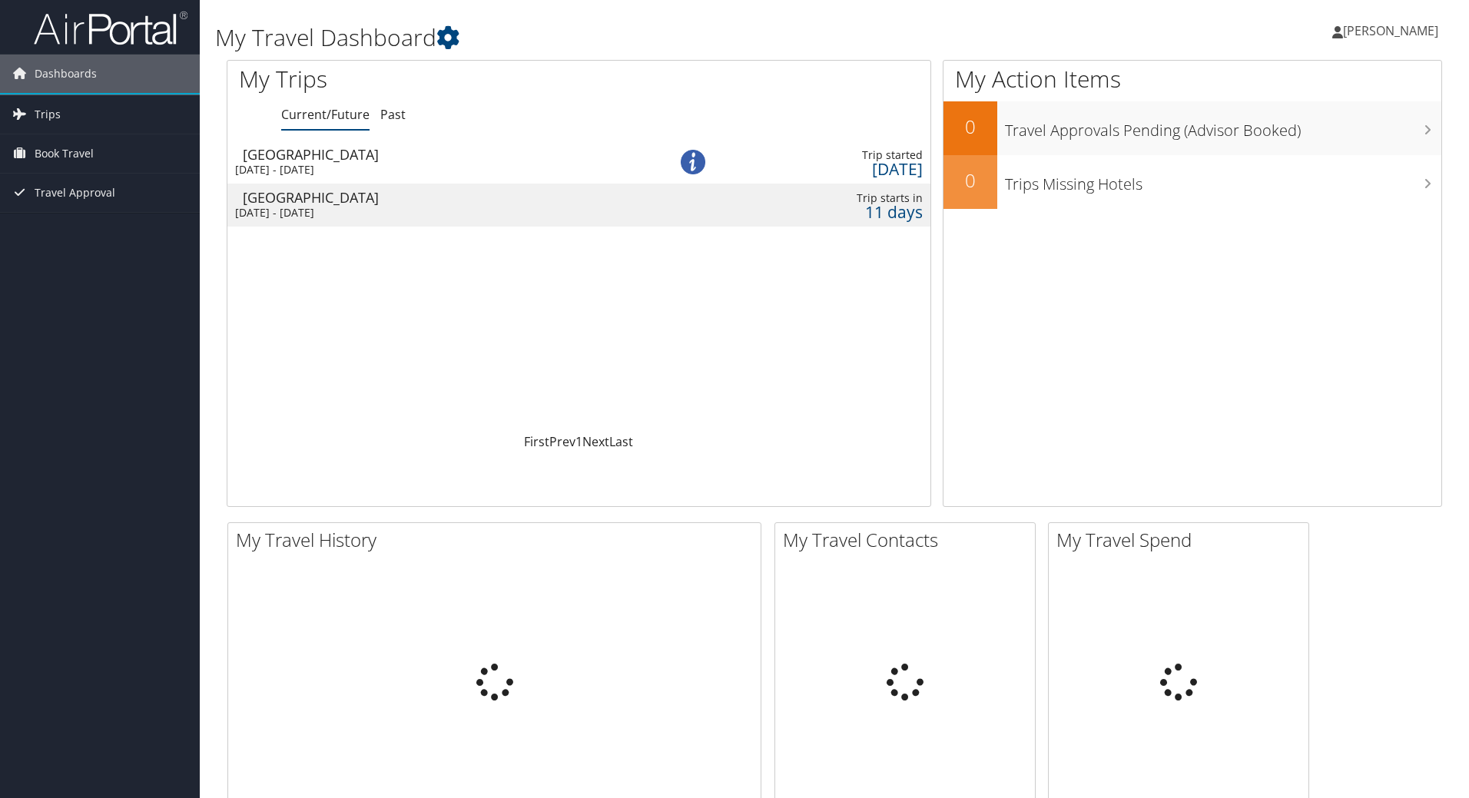 The width and height of the screenshot is (1469, 798). Describe the element at coordinates (596, 442) in the screenshot. I see `a: Next` at that location.